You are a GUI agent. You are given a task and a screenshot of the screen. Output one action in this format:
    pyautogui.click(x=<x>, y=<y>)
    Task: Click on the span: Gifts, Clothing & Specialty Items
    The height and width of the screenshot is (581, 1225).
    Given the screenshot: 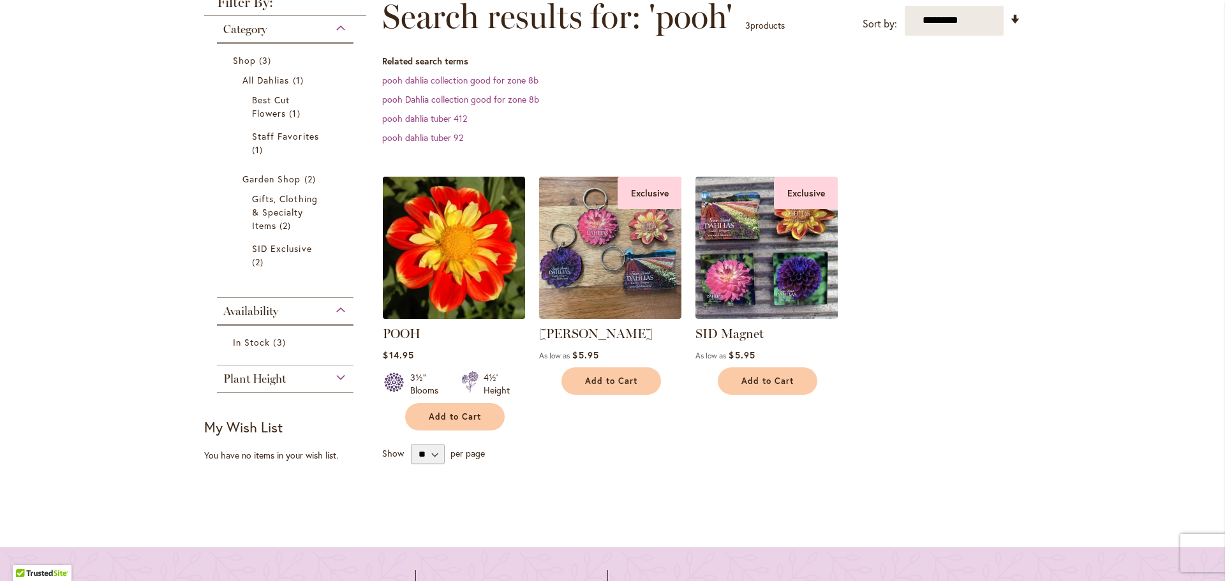 What is the action you would take?
    pyautogui.click(x=285, y=212)
    